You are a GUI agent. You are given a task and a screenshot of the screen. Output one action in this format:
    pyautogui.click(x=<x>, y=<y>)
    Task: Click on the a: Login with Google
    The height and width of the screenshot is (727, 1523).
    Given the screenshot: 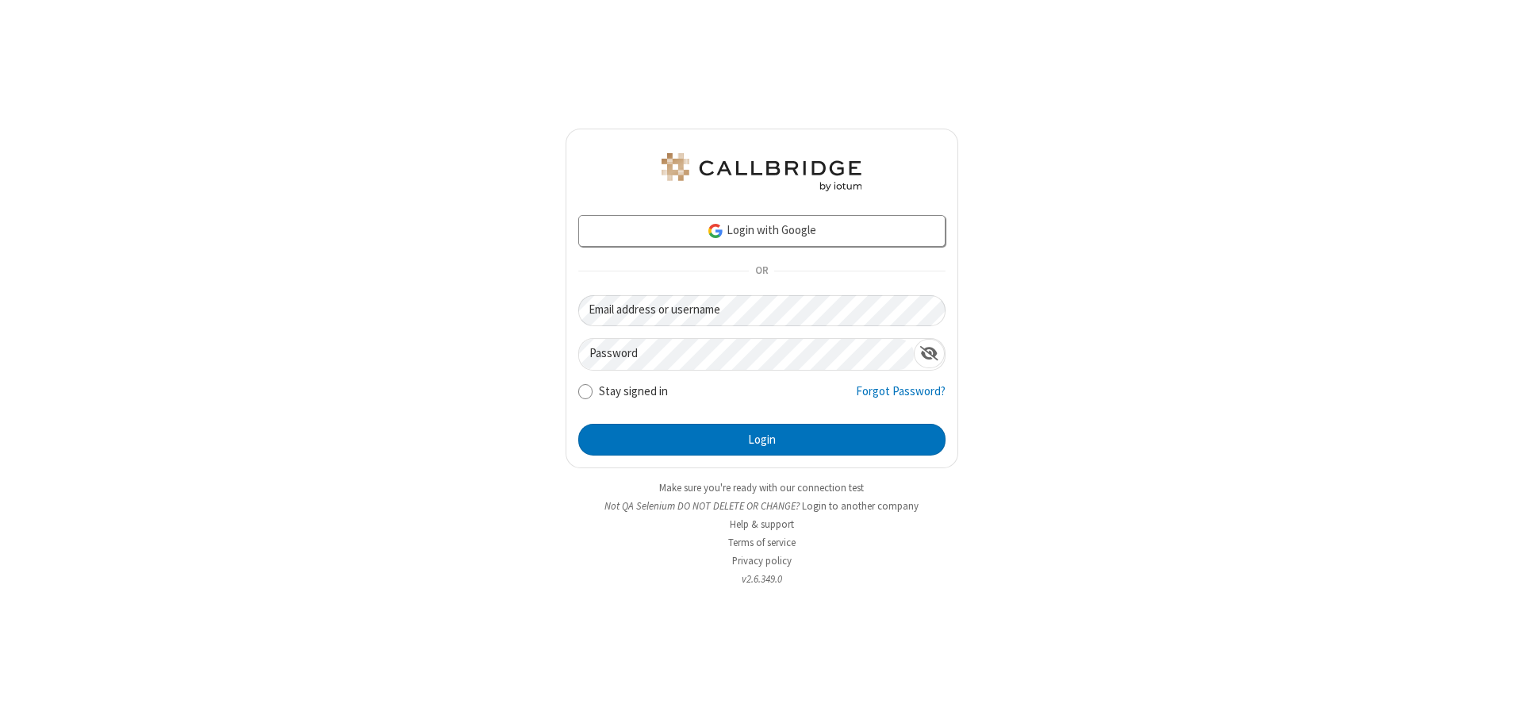 What is the action you would take?
    pyautogui.click(x=762, y=231)
    